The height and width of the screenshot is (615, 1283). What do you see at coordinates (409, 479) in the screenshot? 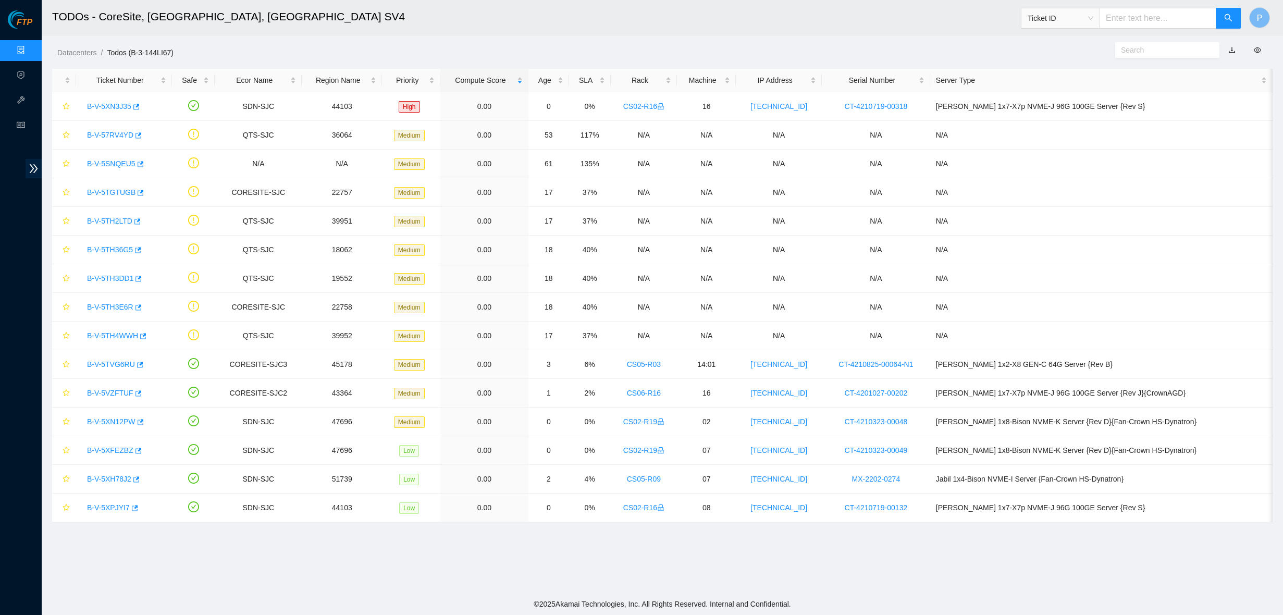
I see `span: Low` at bounding box center [409, 479].